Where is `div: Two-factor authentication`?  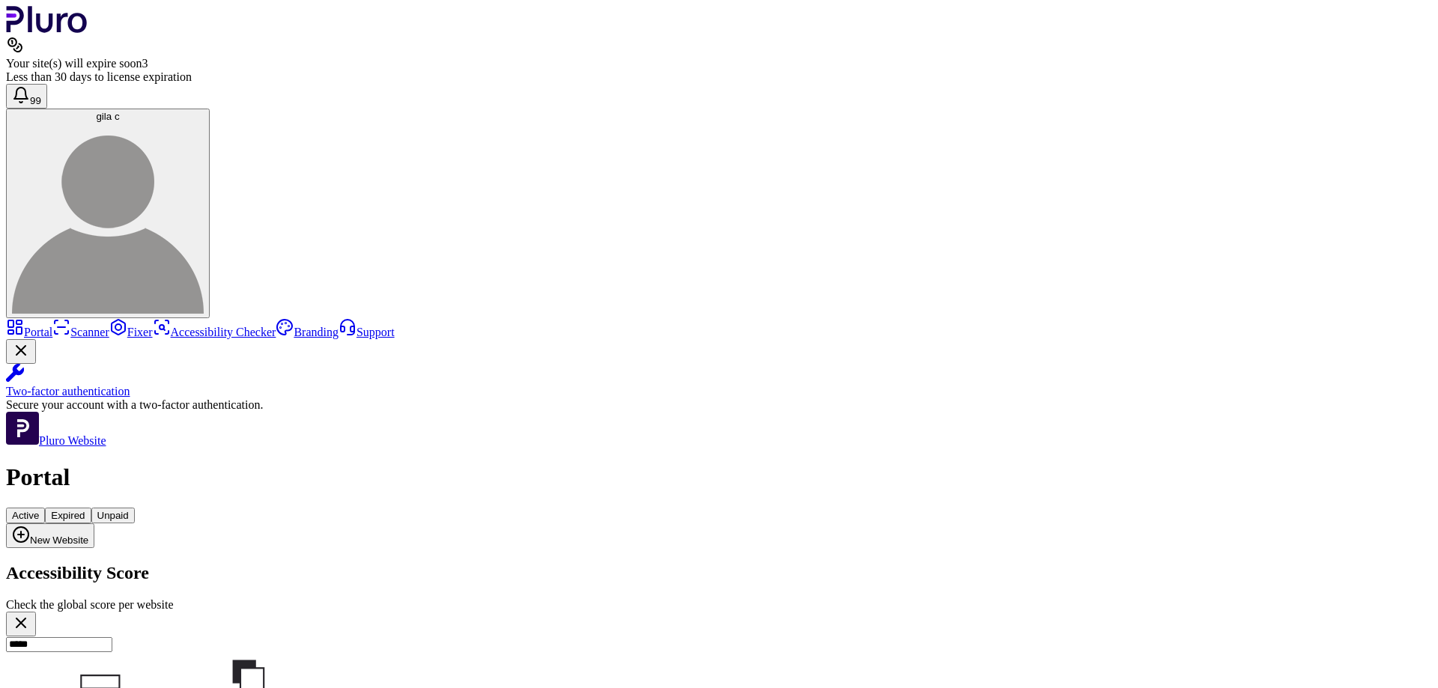 div: Two-factor authentication is located at coordinates (719, 392).